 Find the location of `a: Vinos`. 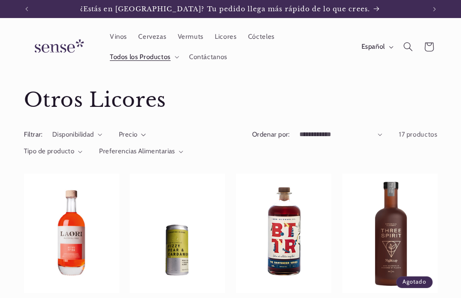

a: Vinos is located at coordinates (118, 37).